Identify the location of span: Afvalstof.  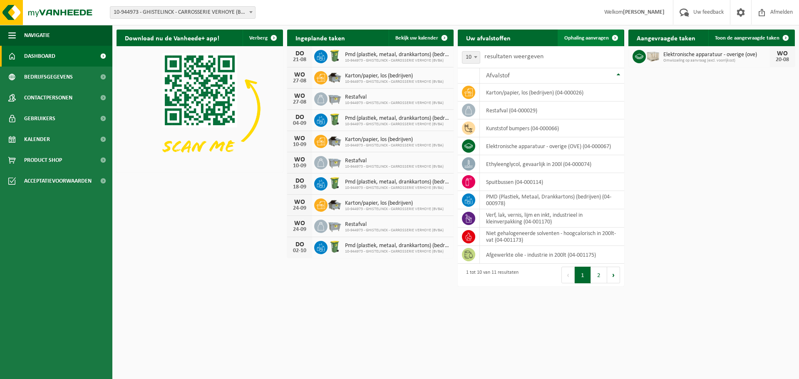
(498, 76).